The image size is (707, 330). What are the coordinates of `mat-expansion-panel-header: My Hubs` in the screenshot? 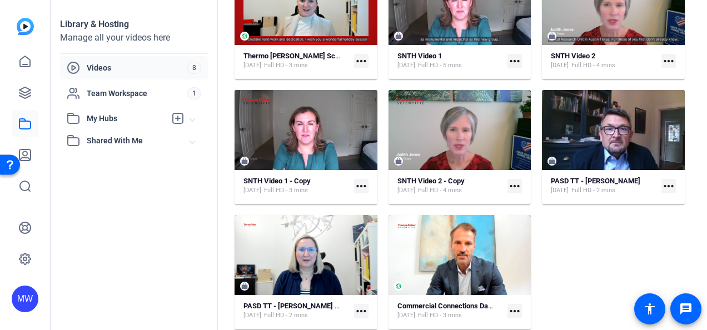 It's located at (134, 118).